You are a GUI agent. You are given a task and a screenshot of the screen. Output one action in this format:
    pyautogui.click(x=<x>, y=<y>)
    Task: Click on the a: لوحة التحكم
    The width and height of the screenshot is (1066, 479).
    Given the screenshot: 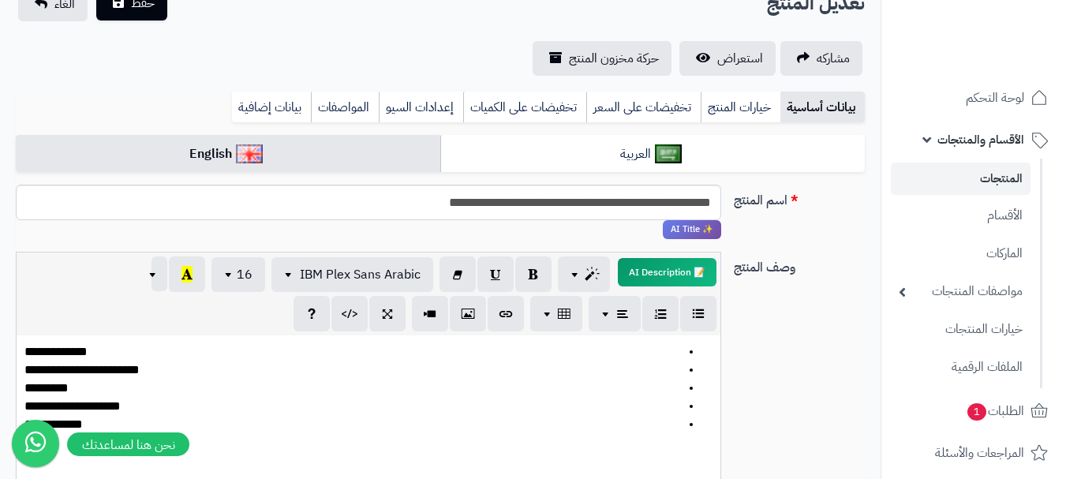 What is the action you would take?
    pyautogui.click(x=973, y=98)
    